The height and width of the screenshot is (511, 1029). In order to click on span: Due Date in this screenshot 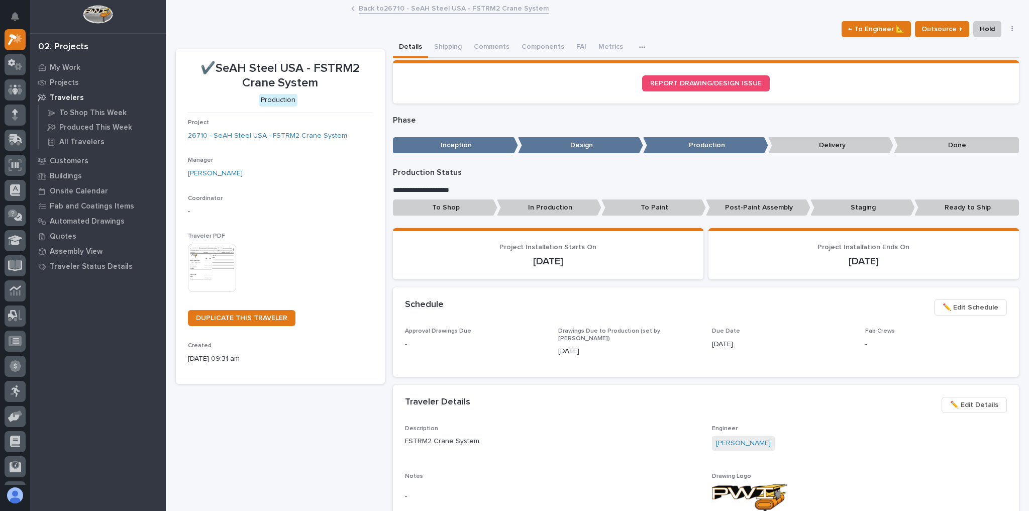, I will do `click(726, 331)`.